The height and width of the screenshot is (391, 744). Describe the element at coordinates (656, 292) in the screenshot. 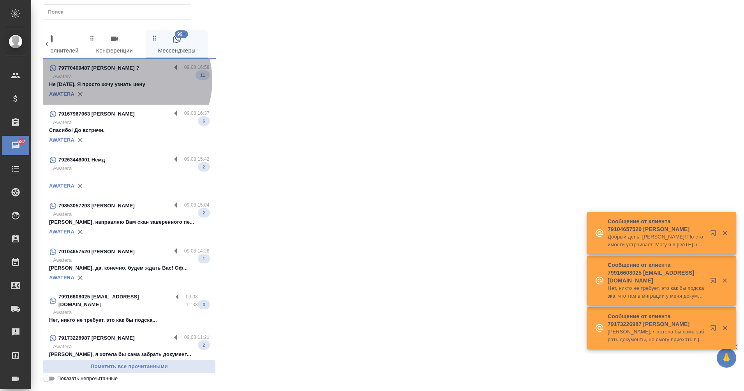

I see `p: Нет, никто не требует, это как бы подсказка, что там в миграции у меня документ этот могут не принят` at that location.